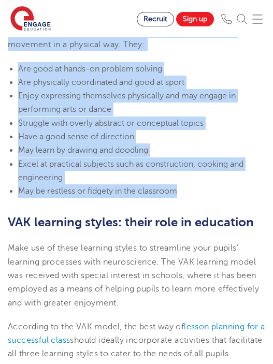 The height and width of the screenshot is (364, 273). Describe the element at coordinates (97, 191) in the screenshot. I see `span: May be restless or fidgety in the classroom` at that location.